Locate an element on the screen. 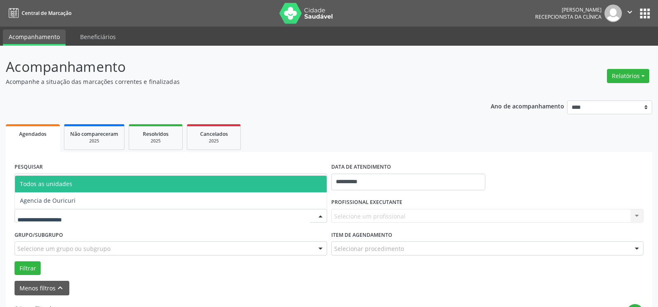 This screenshot has height=307, width=658. span: Selecionar procedimento is located at coordinates (369, 248).